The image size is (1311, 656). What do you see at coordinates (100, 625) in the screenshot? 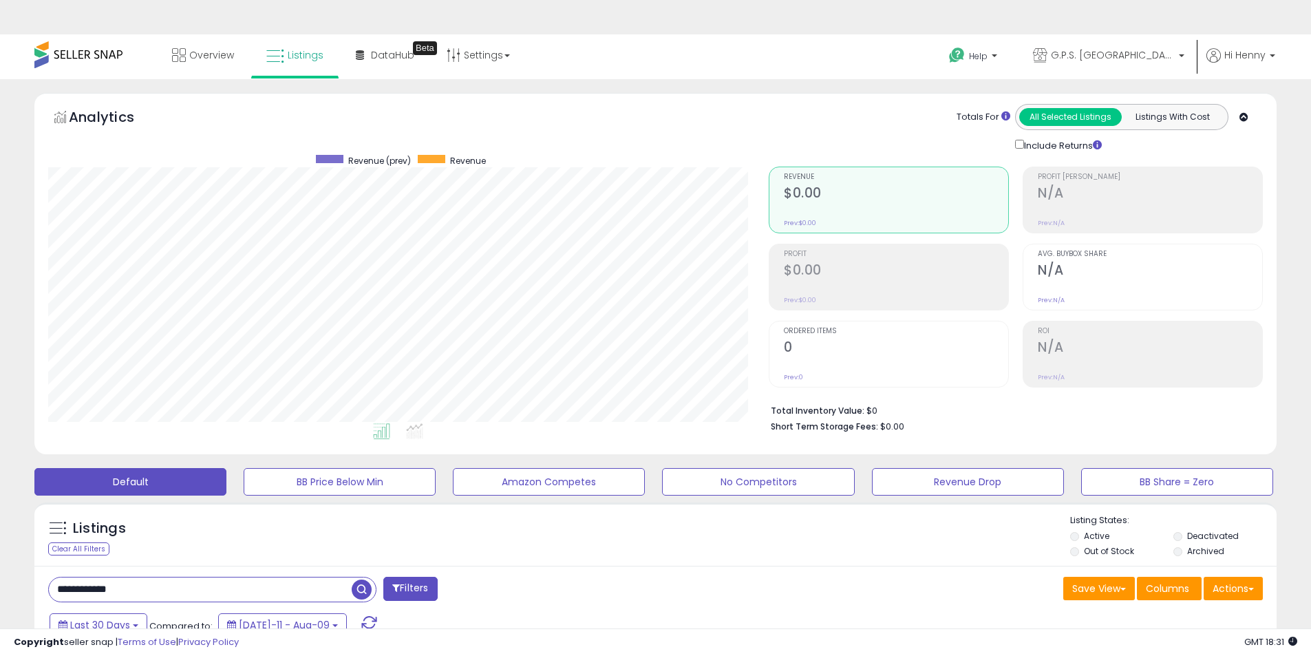
I see `span: Last 30 Days` at bounding box center [100, 625].